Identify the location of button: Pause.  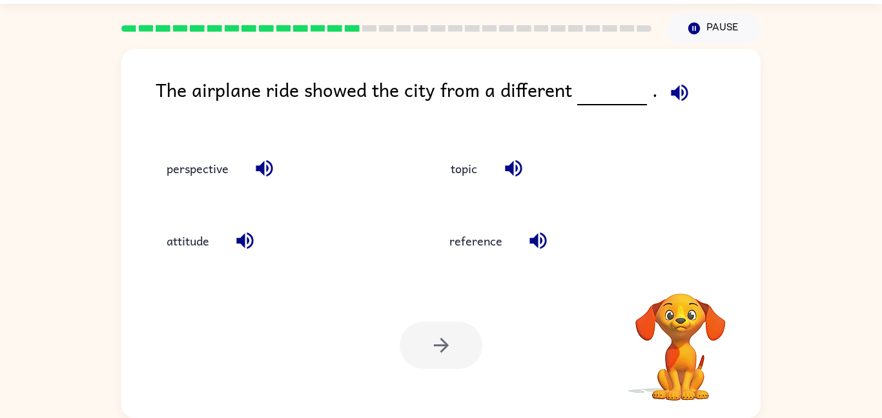
(714, 28).